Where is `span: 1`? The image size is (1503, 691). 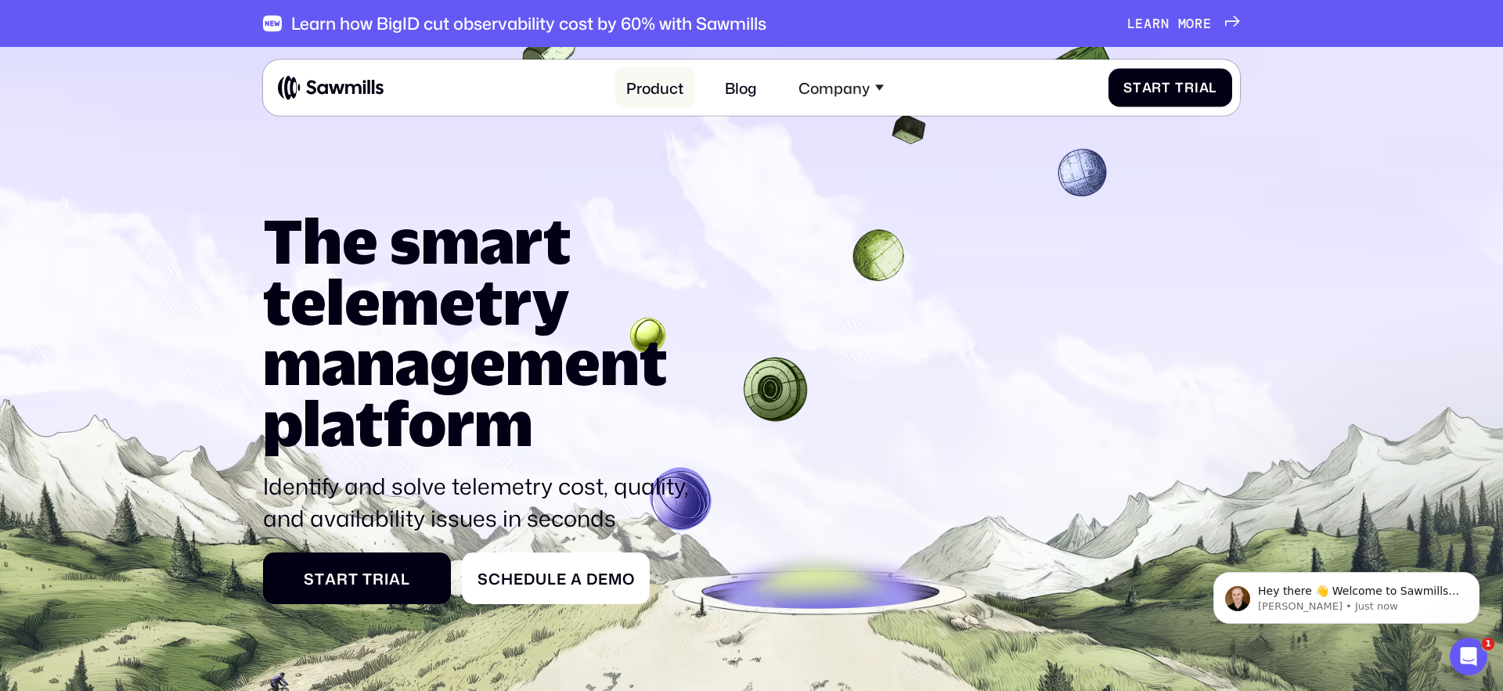
span: 1 is located at coordinates (1488, 644).